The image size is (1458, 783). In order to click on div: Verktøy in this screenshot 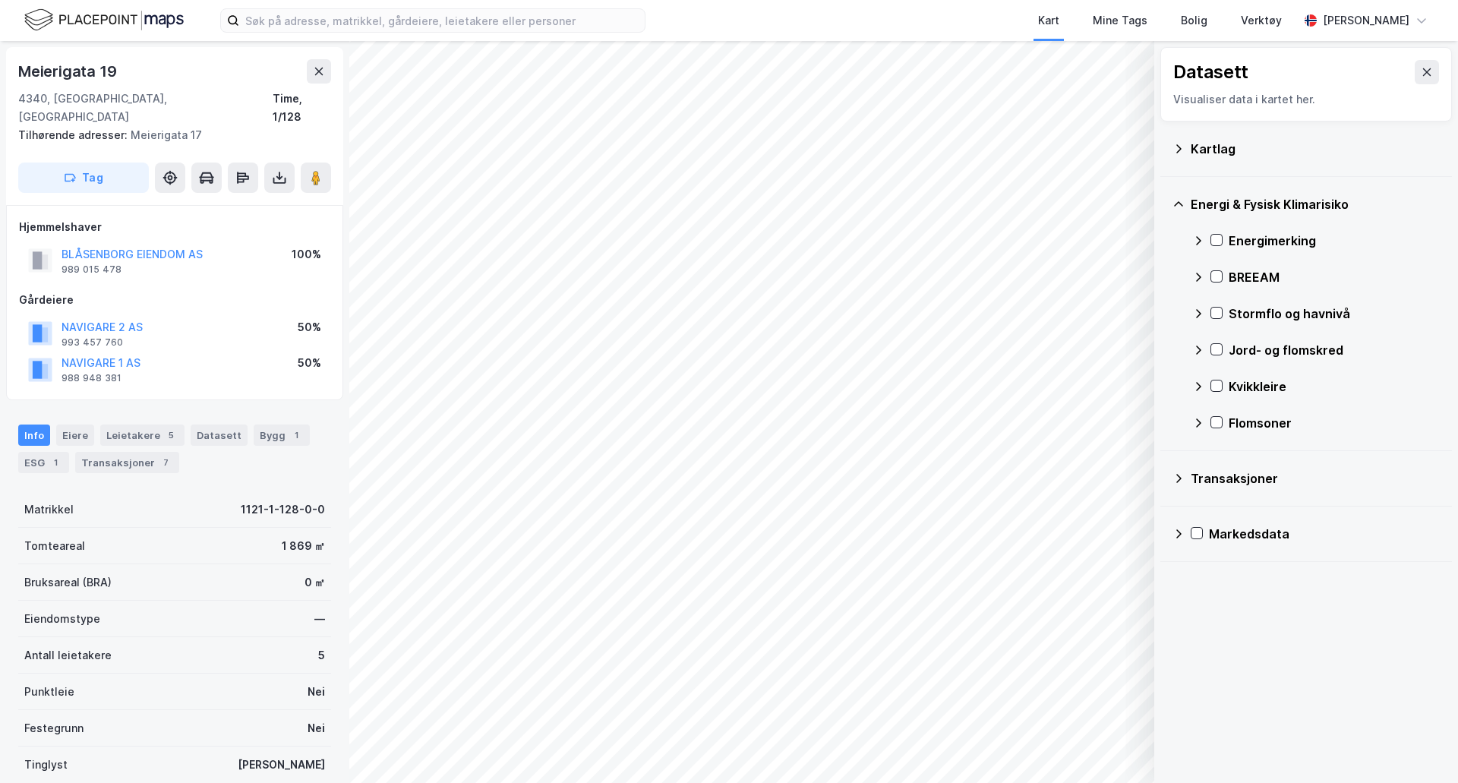, I will do `click(1262, 21)`.